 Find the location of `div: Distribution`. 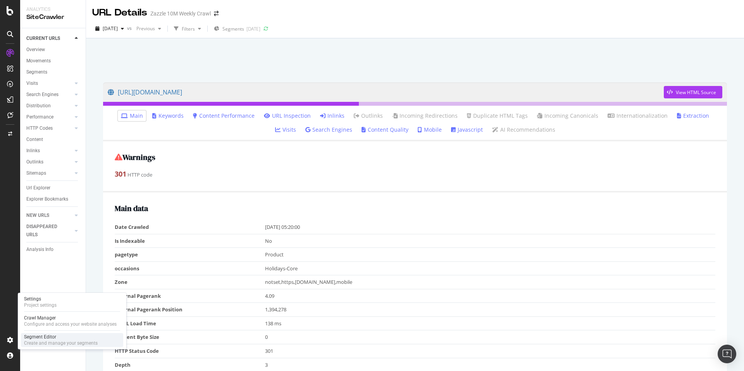

div: Distribution is located at coordinates (38, 106).